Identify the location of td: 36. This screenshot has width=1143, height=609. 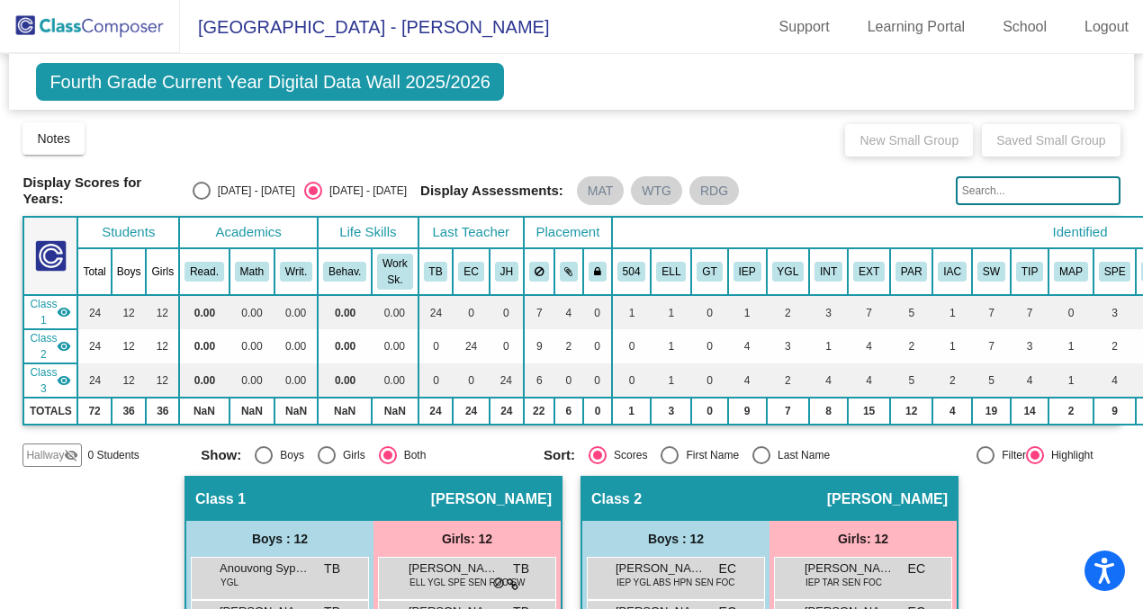
(129, 411).